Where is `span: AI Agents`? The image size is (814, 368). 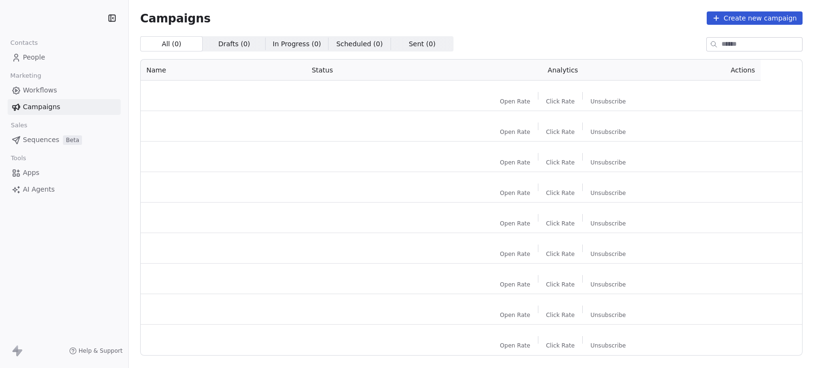
span: AI Agents is located at coordinates (39, 189).